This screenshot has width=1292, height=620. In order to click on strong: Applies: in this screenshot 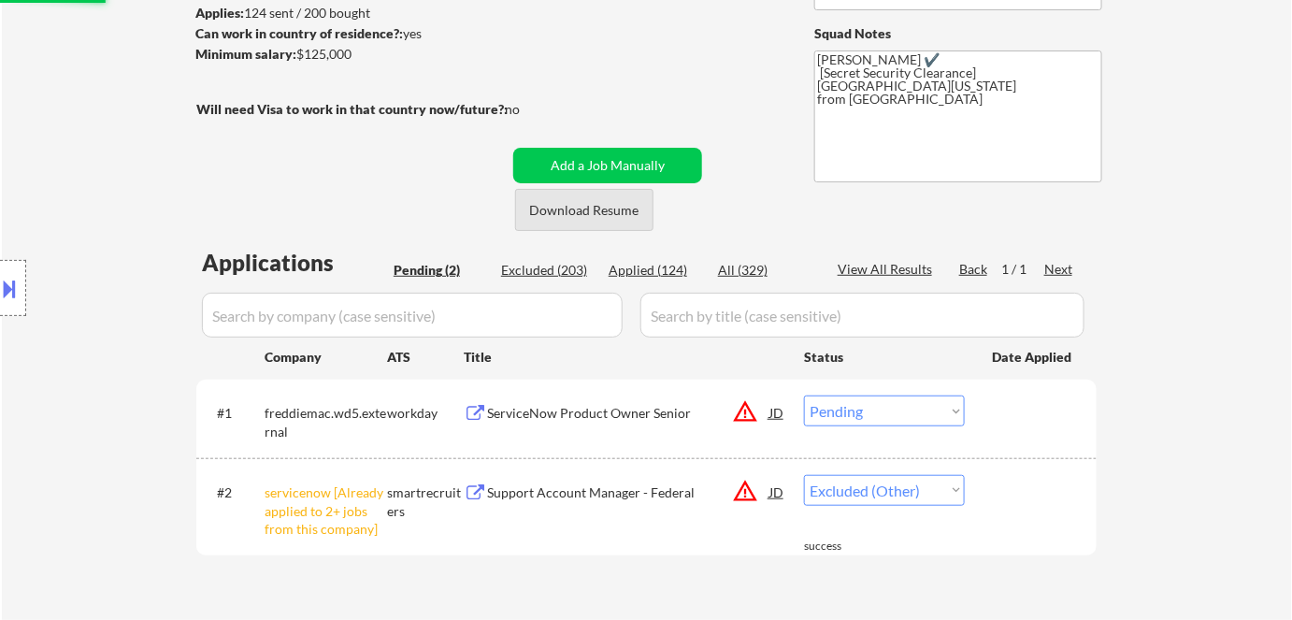, I will do `click(220, 12)`.